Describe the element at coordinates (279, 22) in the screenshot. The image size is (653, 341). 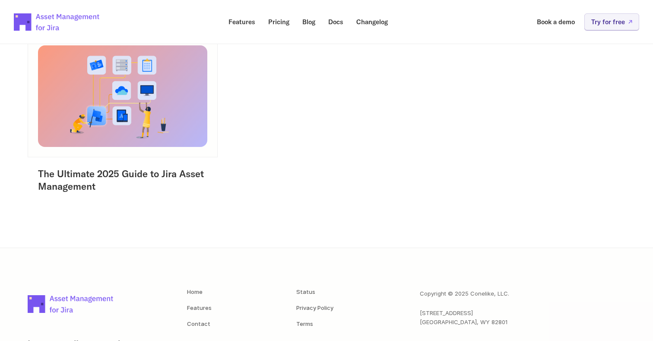
I see `p: Pricing` at that location.